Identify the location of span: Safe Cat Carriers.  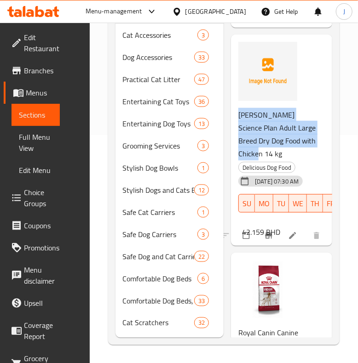
(160, 212).